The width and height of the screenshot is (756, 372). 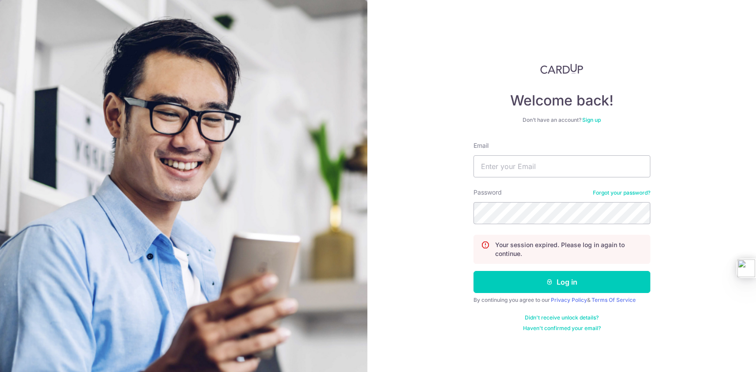 I want to click on a: Terms Of Service, so click(x=613, y=300).